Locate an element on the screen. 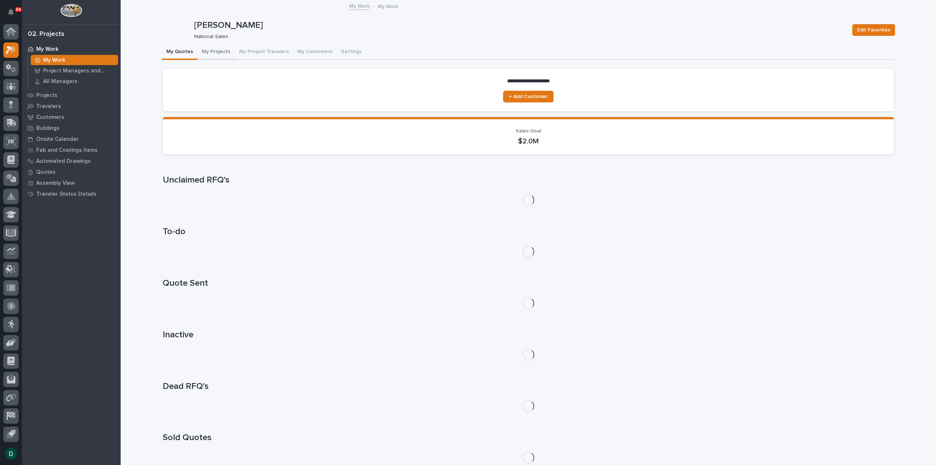  p: Travelers is located at coordinates (49, 106).